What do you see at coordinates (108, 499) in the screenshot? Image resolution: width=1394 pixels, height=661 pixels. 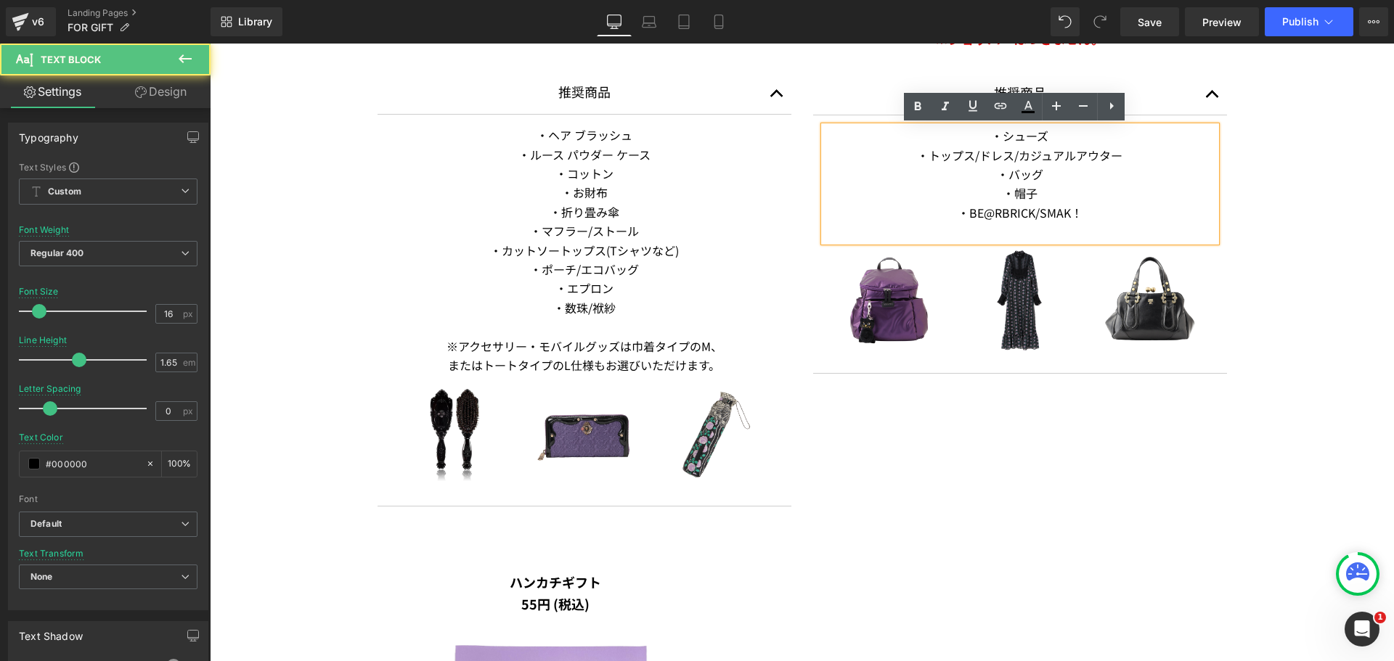 I see `div: Font` at bounding box center [108, 499].